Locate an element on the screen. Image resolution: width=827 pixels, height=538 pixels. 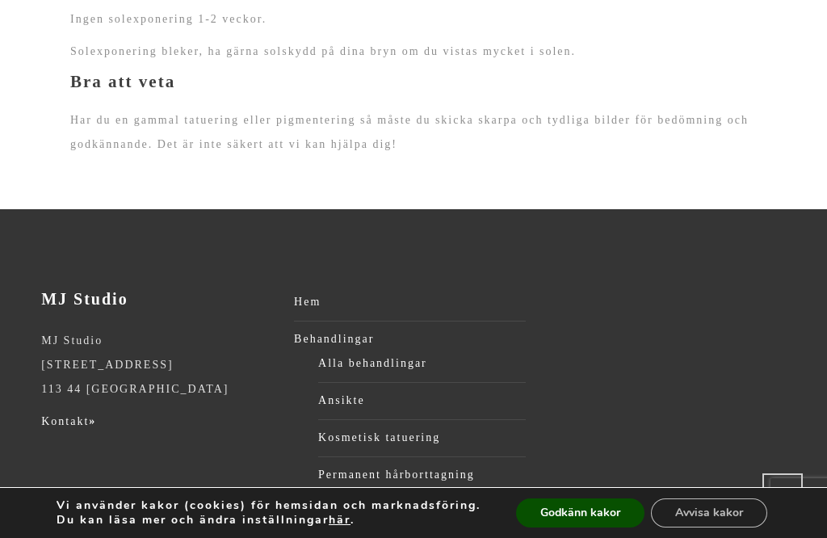
a: Alla behandlingar is located at coordinates (422, 363).